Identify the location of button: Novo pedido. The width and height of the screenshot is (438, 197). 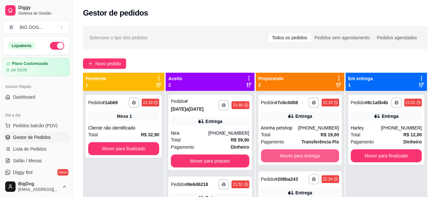
(104, 64).